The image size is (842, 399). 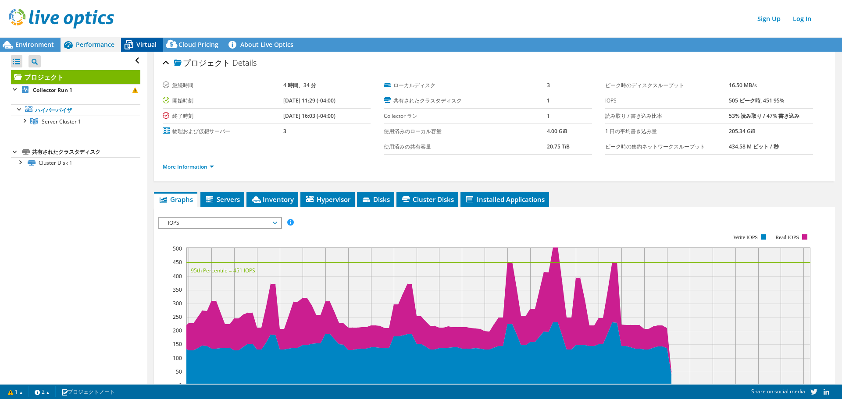 What do you see at coordinates (465, 147) in the screenshot?
I see `label: 使用済みの共有容量` at bounding box center [465, 147].